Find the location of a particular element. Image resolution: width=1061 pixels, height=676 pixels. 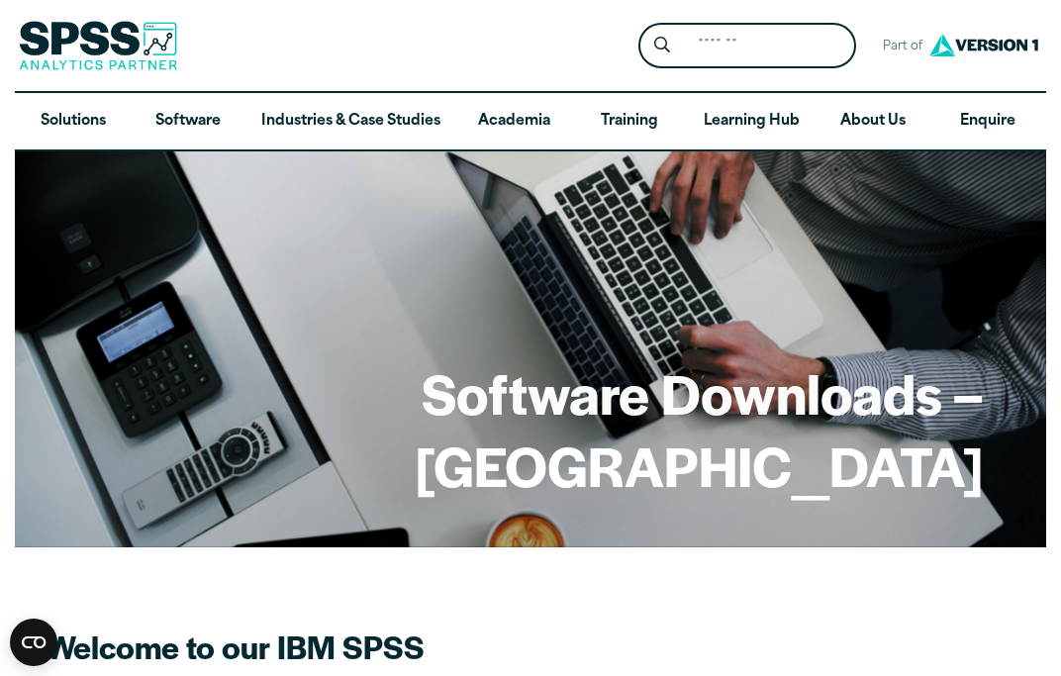

a: Learning Hub is located at coordinates (751, 122).